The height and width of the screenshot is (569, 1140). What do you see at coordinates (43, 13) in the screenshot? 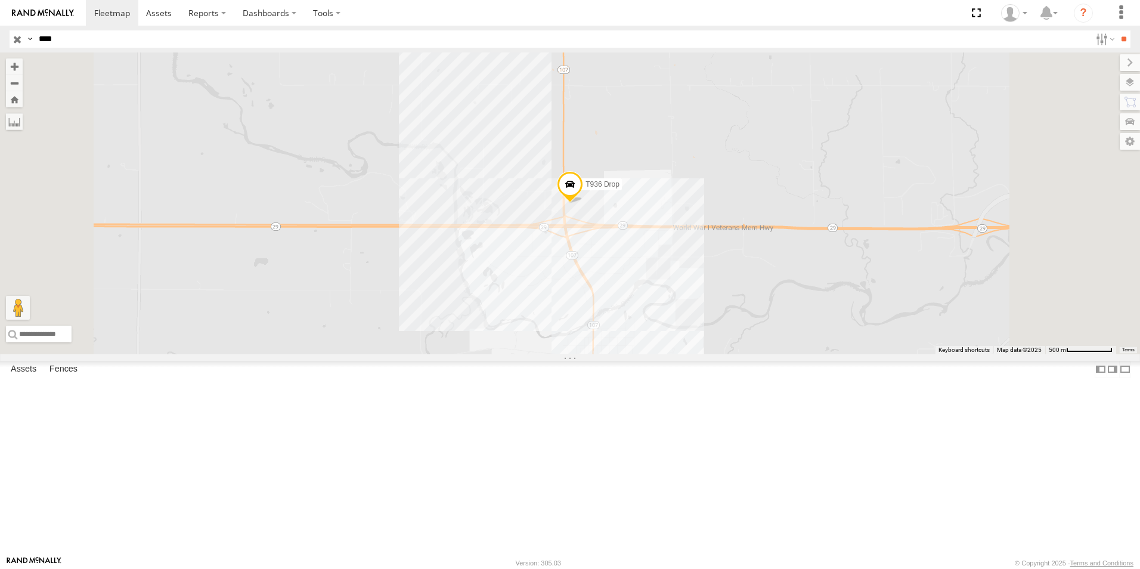
I see `img: rand-logo.svg` at bounding box center [43, 13].